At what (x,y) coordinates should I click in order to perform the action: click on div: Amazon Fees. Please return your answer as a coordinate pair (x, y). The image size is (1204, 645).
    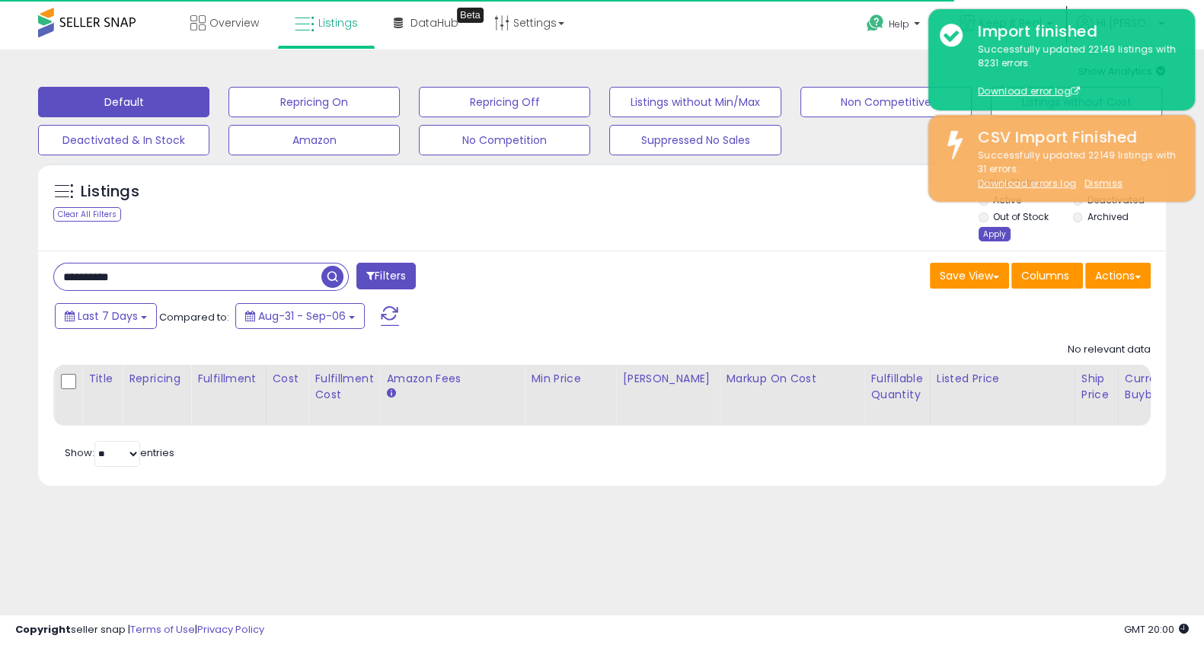
    Looking at the image, I should click on (452, 378).